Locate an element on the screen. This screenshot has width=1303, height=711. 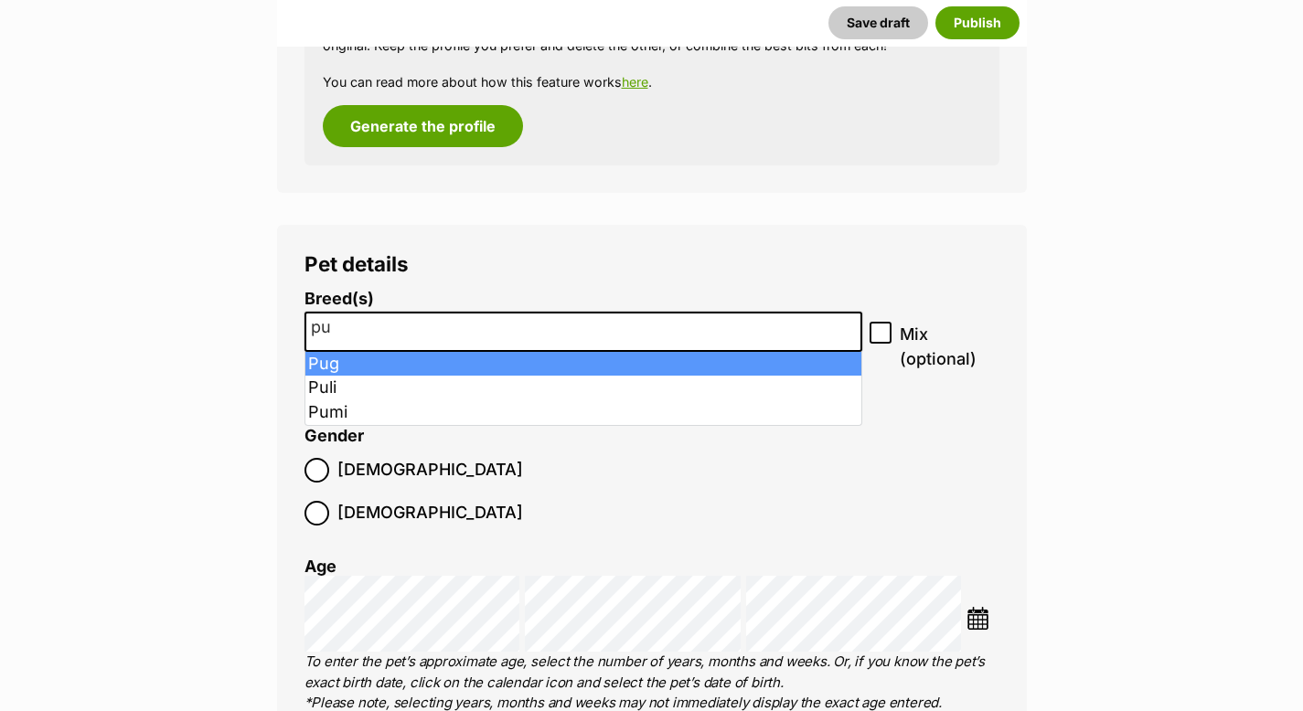
span: Mix (optional) is located at coordinates (949, 347).